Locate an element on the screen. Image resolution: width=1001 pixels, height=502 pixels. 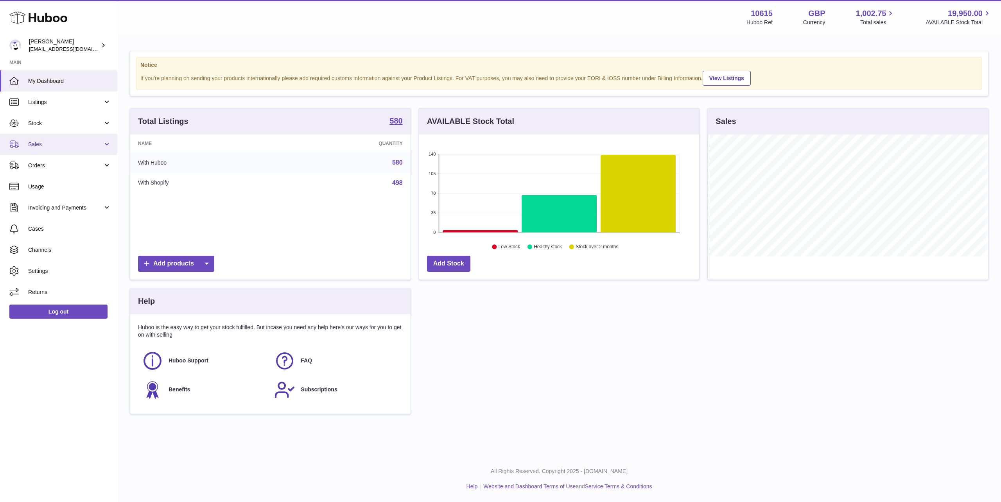
span: Cases is located at coordinates (70, 229).